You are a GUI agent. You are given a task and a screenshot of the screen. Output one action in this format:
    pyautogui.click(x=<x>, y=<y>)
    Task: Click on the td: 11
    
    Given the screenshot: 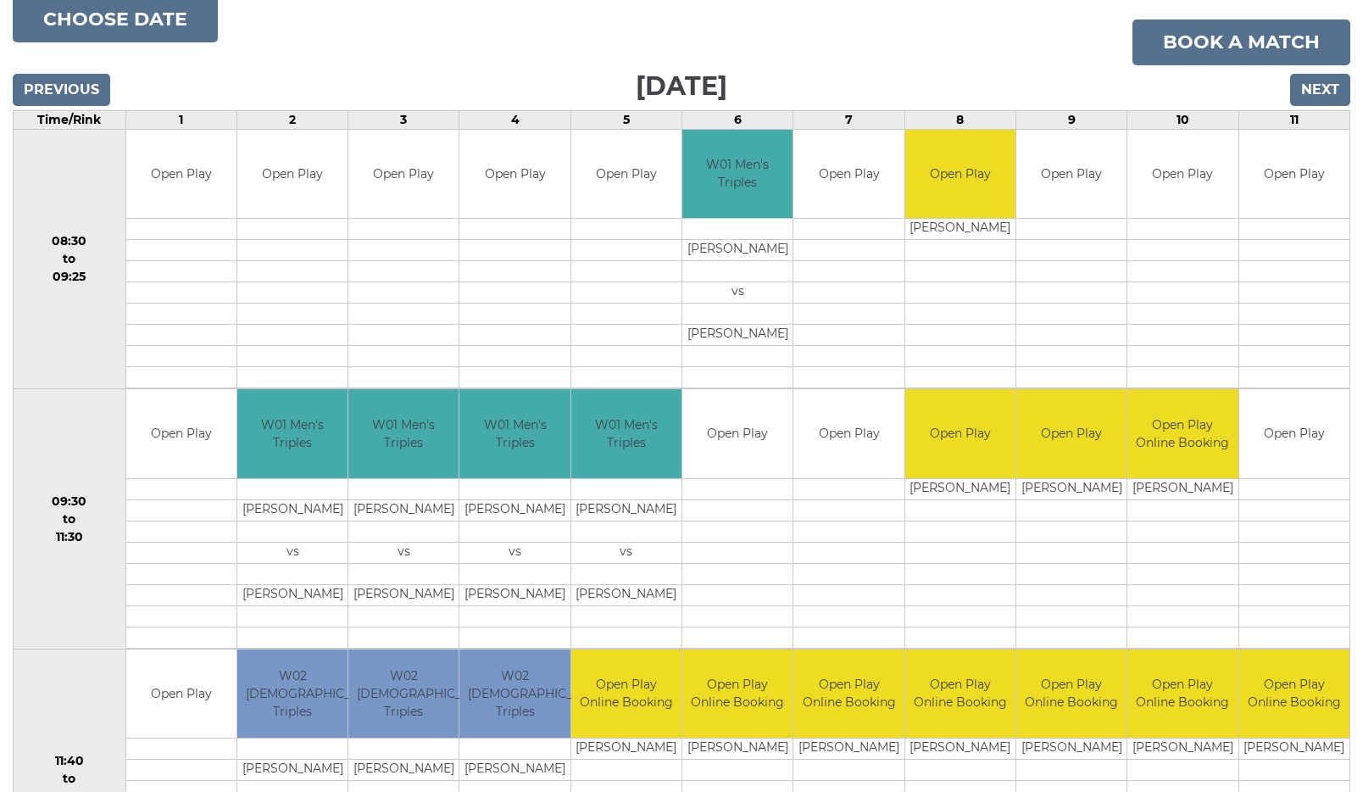 What is the action you would take?
    pyautogui.click(x=1294, y=120)
    